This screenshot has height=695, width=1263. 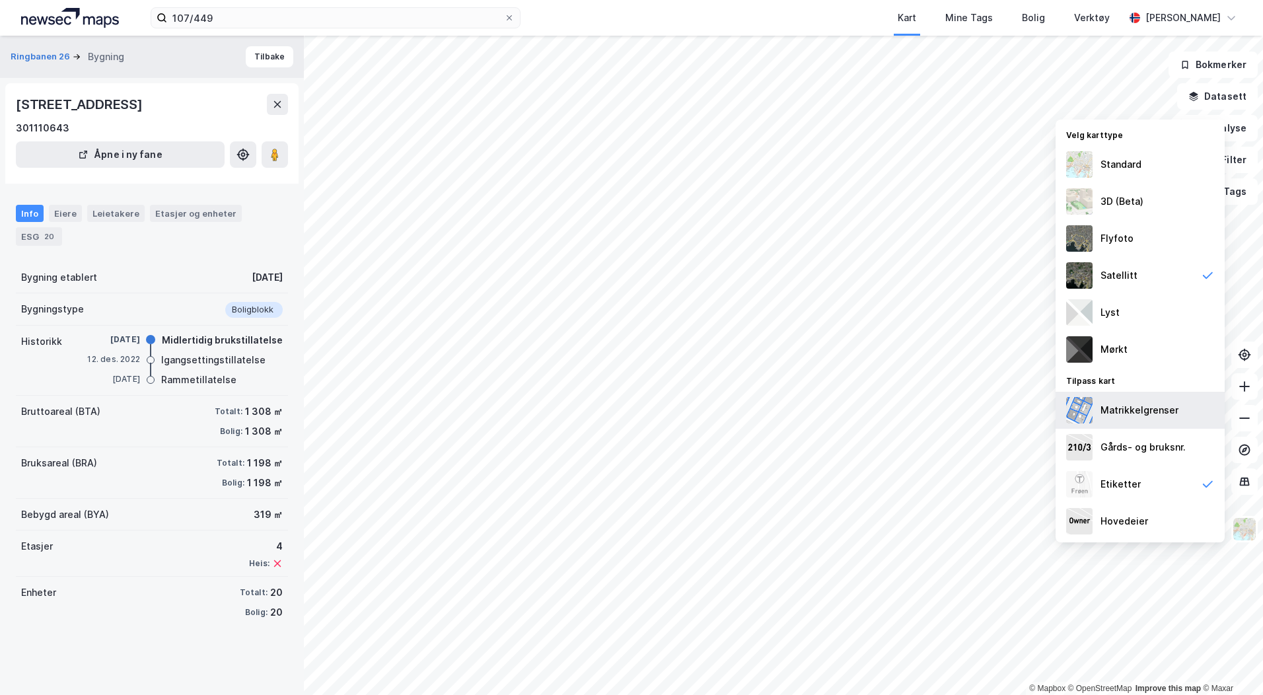 What do you see at coordinates (1117, 238) in the screenshot?
I see `div: Flyfoto` at bounding box center [1117, 238].